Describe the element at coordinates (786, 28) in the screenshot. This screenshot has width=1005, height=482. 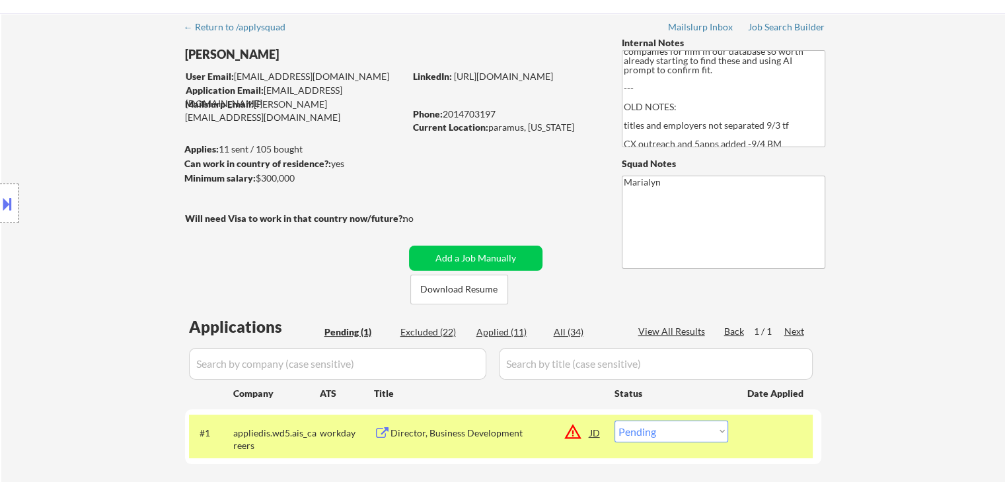
I see `a: Job Search Builder` at that location.